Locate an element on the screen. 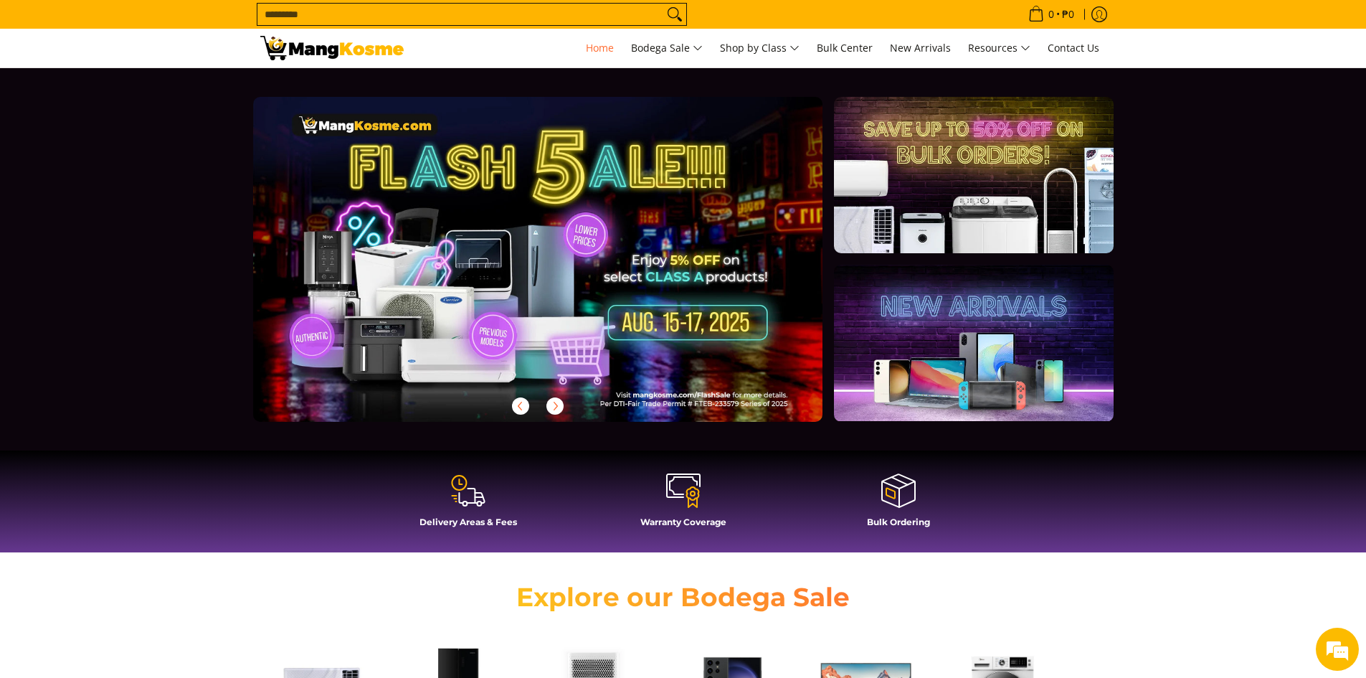 The height and width of the screenshot is (678, 1366). span: Resources is located at coordinates (999, 48).